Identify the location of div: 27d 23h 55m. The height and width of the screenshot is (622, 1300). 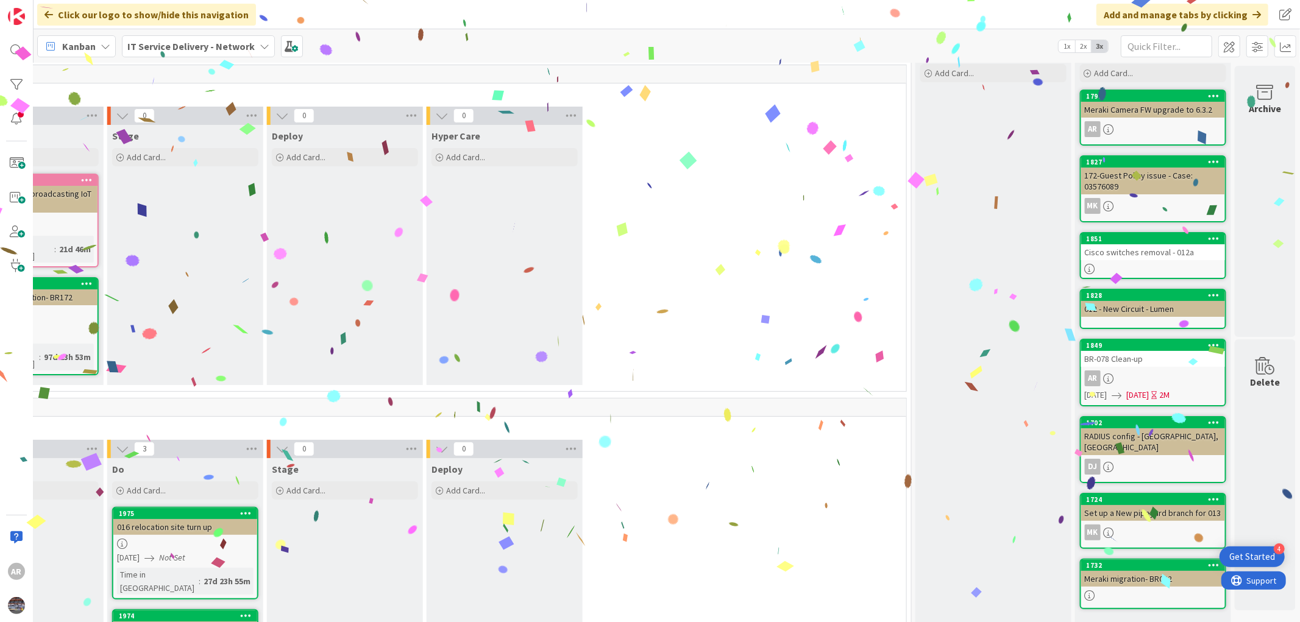
(227, 581).